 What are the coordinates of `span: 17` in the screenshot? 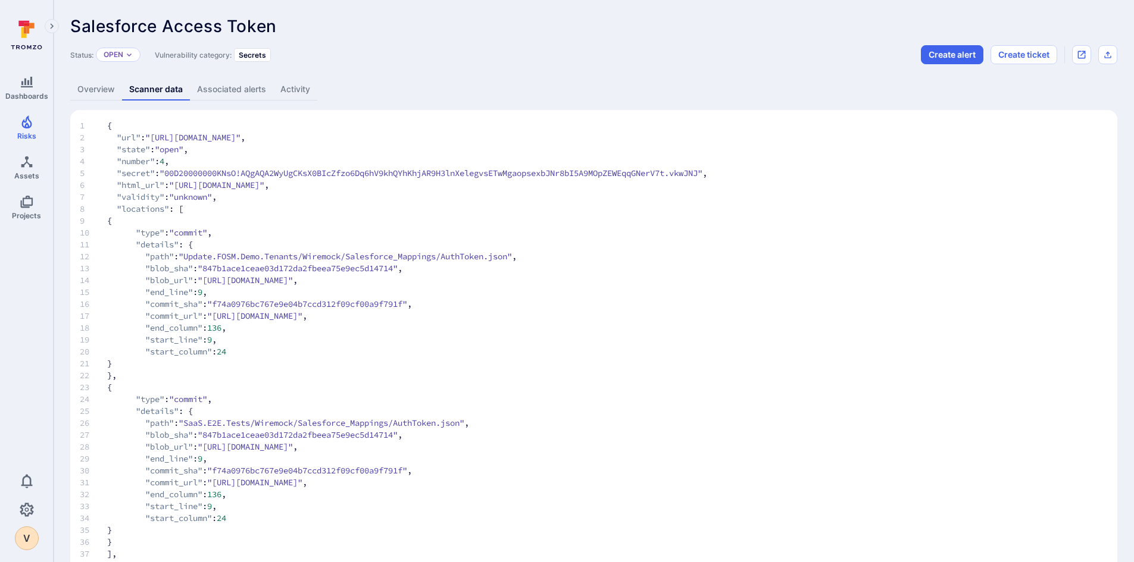 It's located at (93, 316).